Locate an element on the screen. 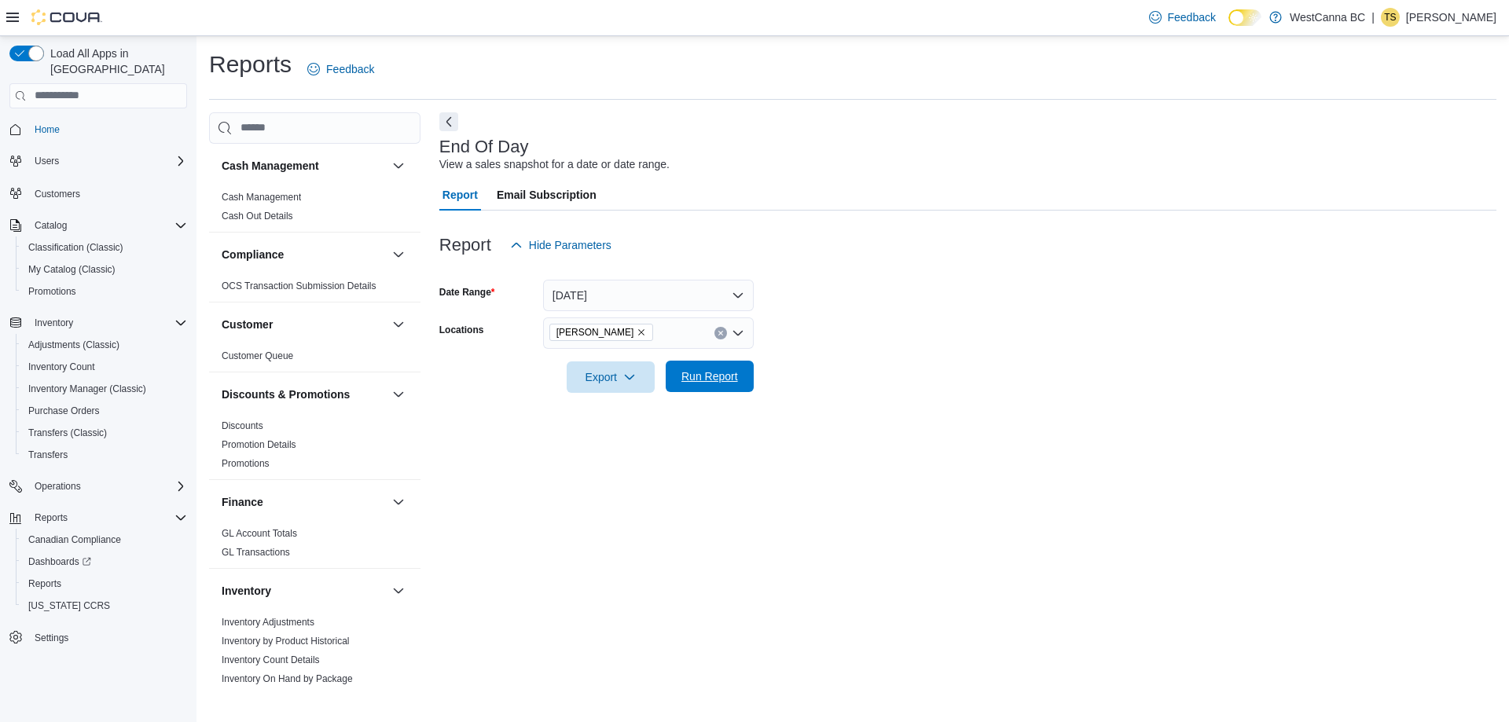 This screenshot has width=1509, height=722. a: Dashboards is located at coordinates (105, 562).